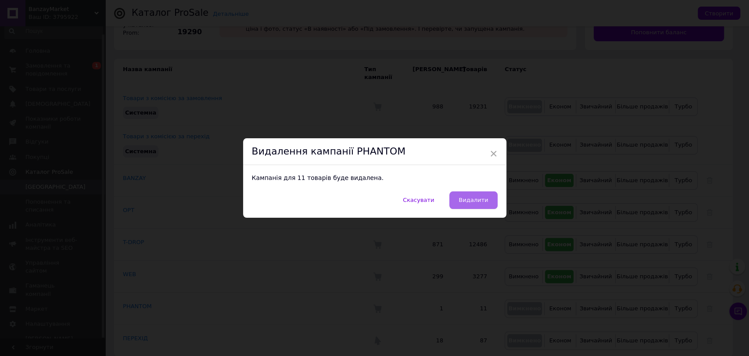 The width and height of the screenshot is (749, 356). What do you see at coordinates (473, 200) in the screenshot?
I see `span: Видалити` at bounding box center [473, 200].